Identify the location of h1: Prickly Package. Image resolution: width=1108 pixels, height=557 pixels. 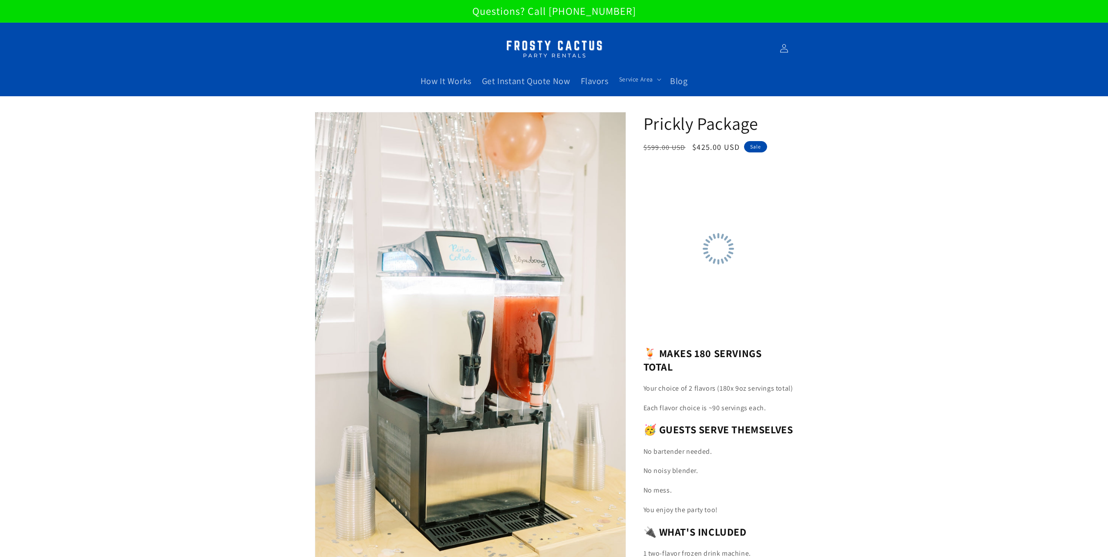
(719, 123).